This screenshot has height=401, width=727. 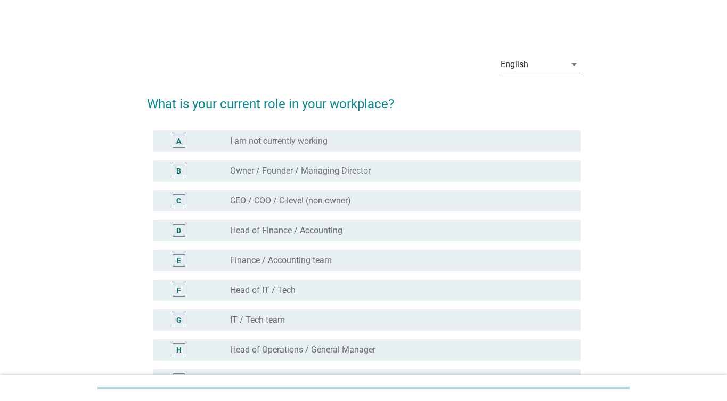 What do you see at coordinates (178, 230) in the screenshot?
I see `div: D` at bounding box center [178, 230].